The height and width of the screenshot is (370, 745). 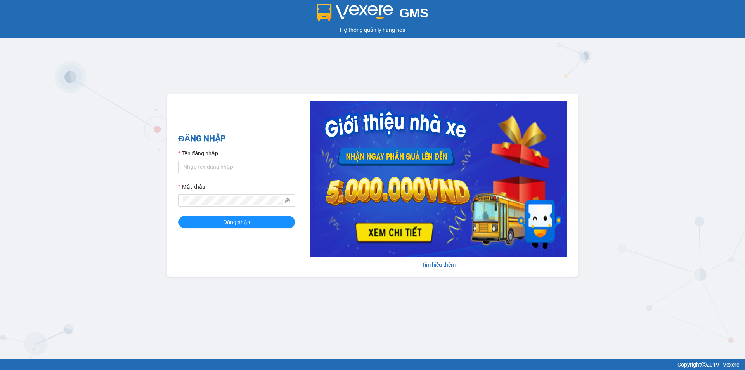 I want to click on span: eye-invisible, so click(x=287, y=200).